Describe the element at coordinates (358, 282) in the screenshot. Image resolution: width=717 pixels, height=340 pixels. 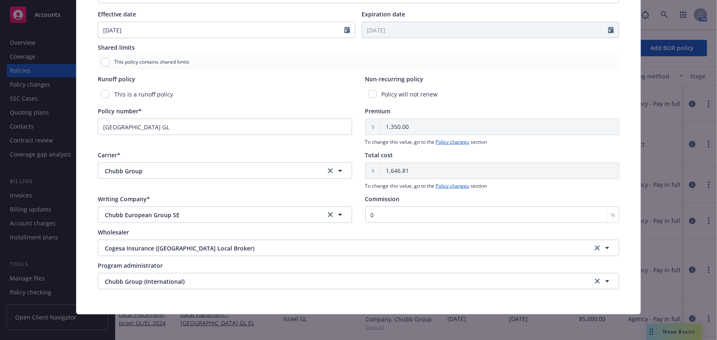
I see `button: Chubb Group (International)clear selection` at that location.